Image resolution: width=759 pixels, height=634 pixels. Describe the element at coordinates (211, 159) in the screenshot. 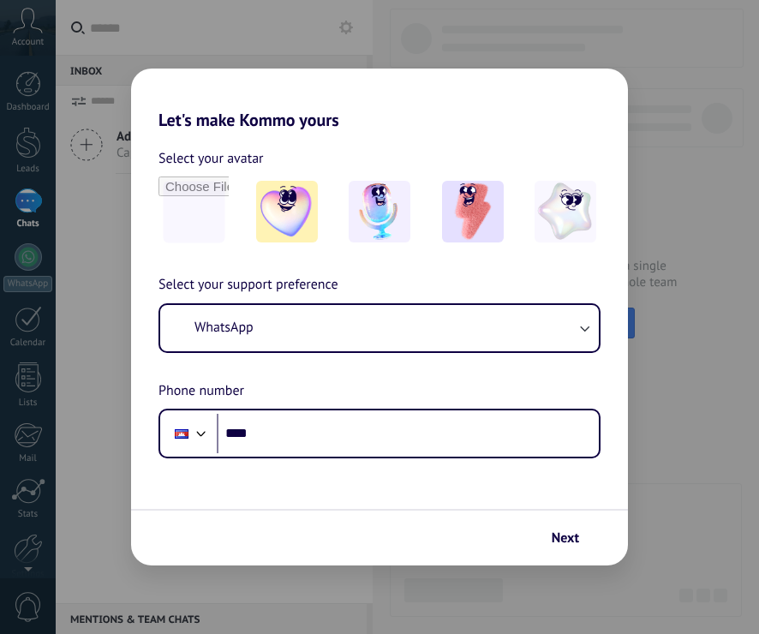

I see `span: Select your avatar` at that location.